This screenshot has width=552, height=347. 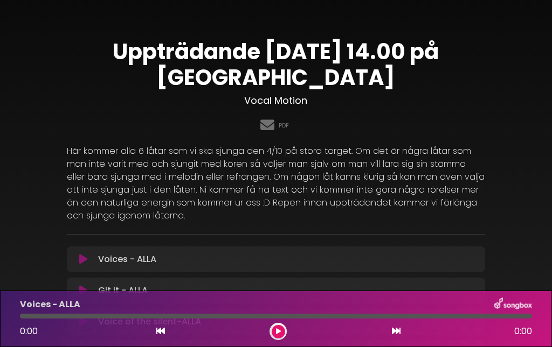 What do you see at coordinates (123, 291) in the screenshot?
I see `p: Git it - ALLA` at bounding box center [123, 291].